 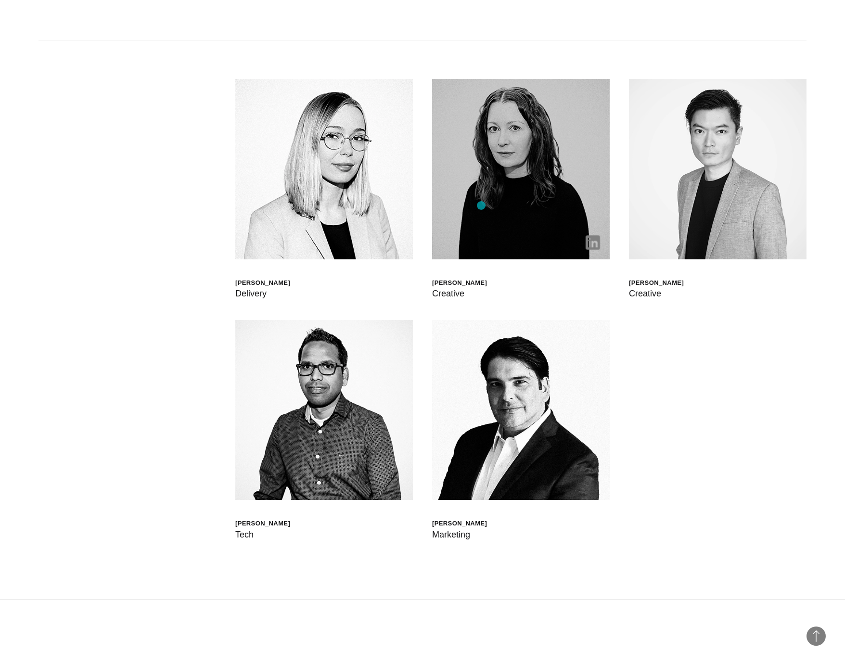 What do you see at coordinates (718, 169) in the screenshot?
I see `img: Daniel Ng` at bounding box center [718, 169].